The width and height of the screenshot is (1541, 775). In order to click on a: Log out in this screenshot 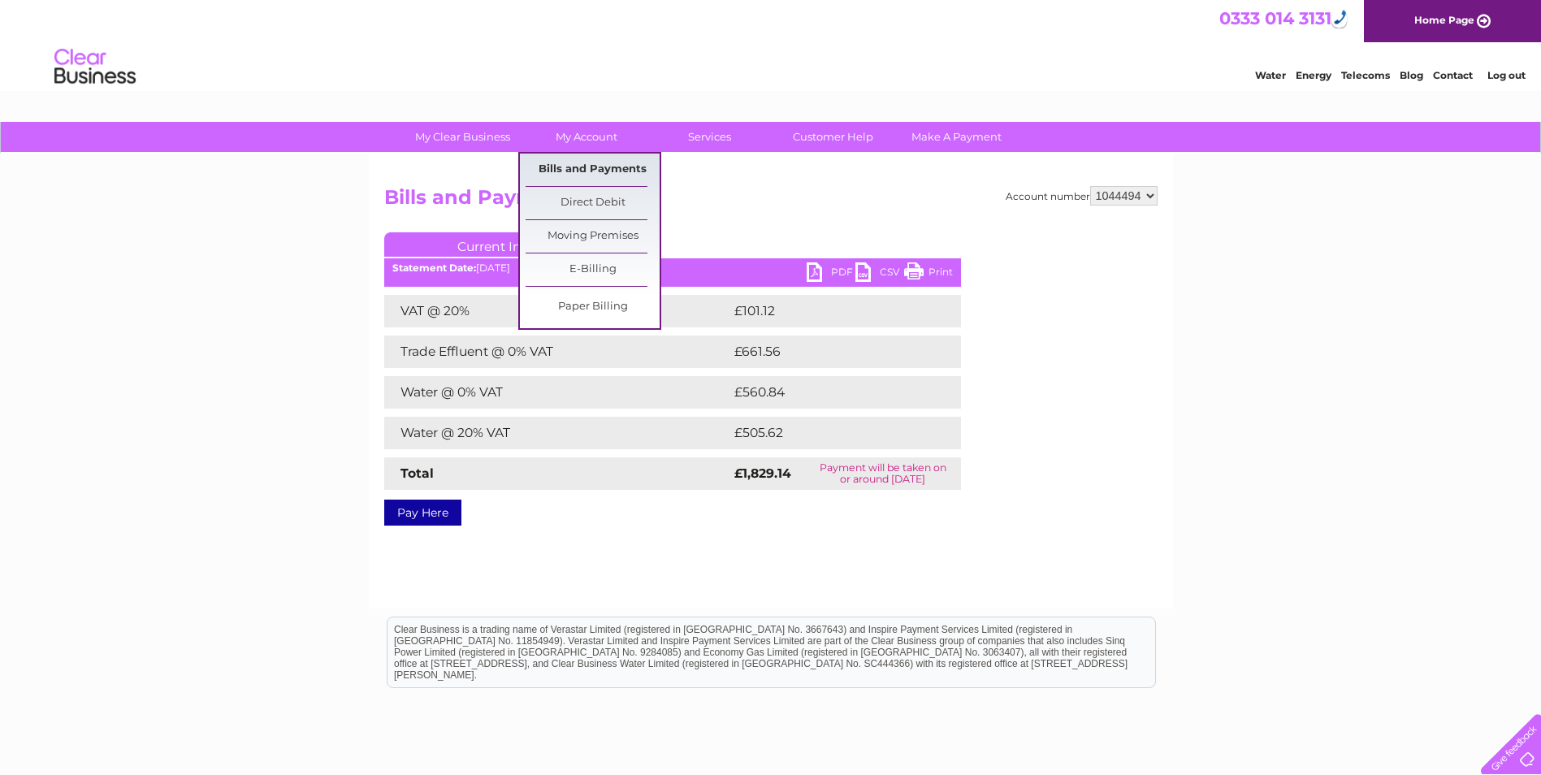, I will do `click(1506, 75)`.